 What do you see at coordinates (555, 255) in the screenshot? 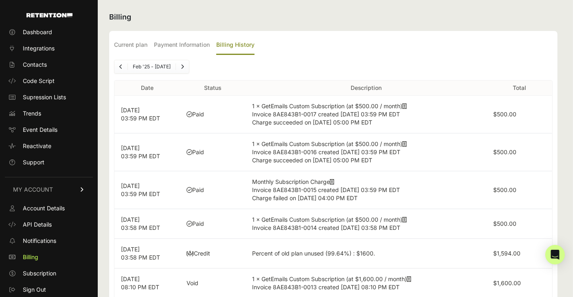
I see `div: Open Intercom Messenger` at bounding box center [555, 255].